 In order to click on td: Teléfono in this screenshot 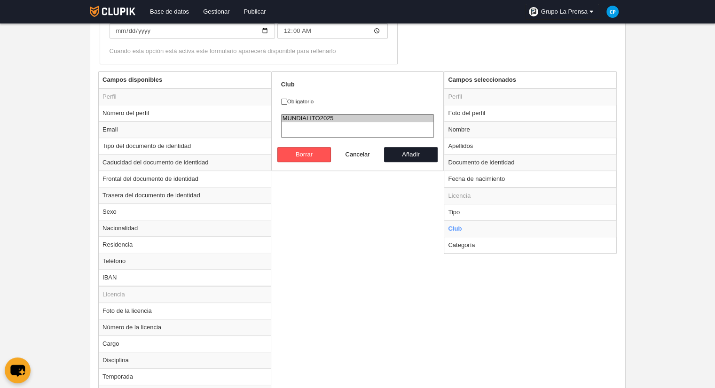, I will do `click(185, 261)`.